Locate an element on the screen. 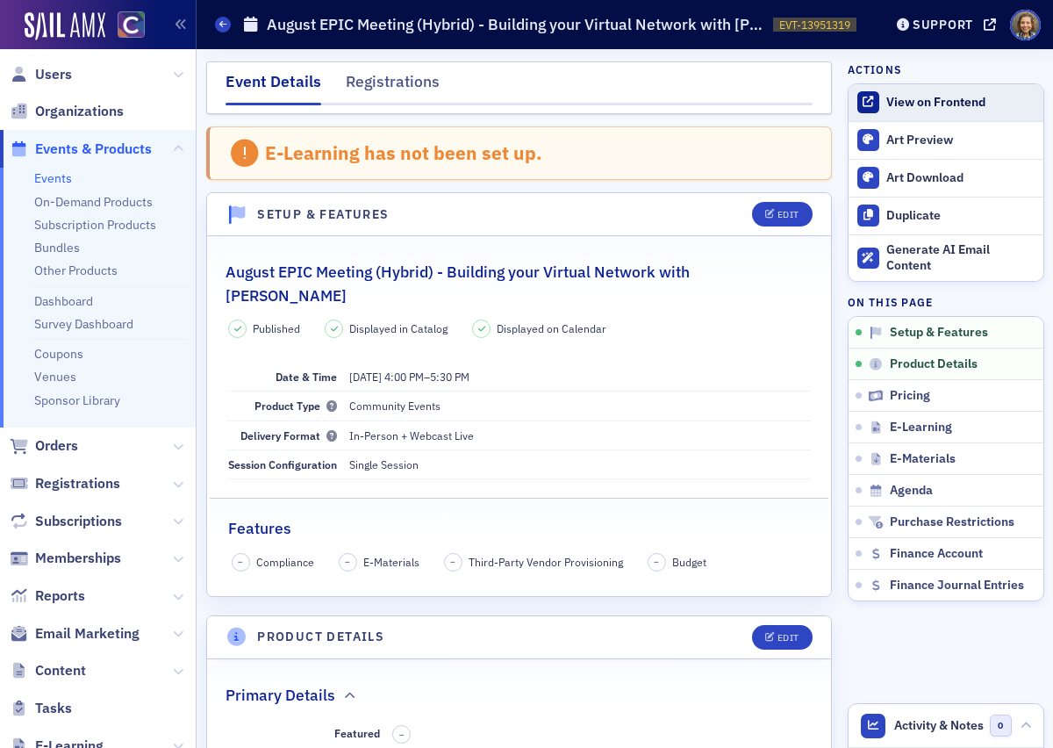  span: Users is located at coordinates (54, 75).